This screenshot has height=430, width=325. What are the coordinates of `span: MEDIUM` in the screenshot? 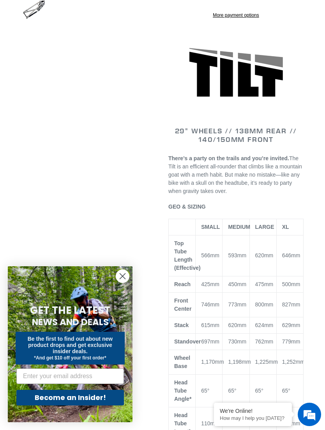 It's located at (239, 227).